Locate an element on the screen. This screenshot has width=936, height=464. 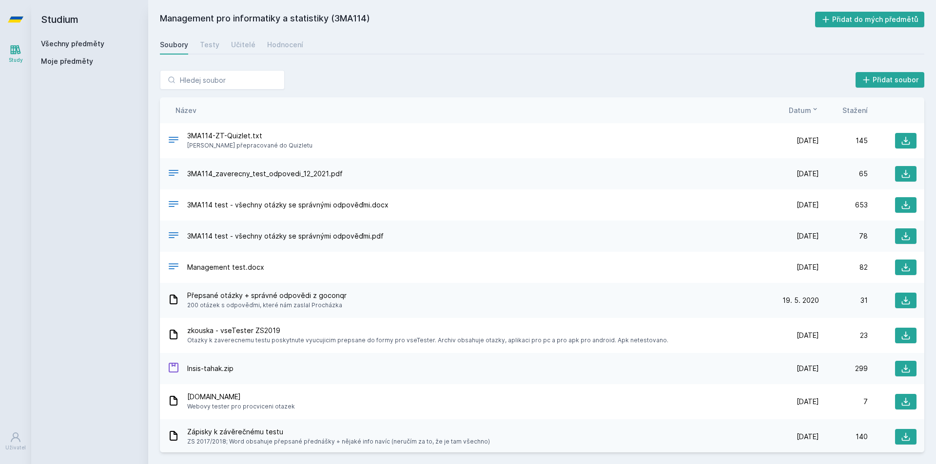
button: Stažení is located at coordinates (855, 110).